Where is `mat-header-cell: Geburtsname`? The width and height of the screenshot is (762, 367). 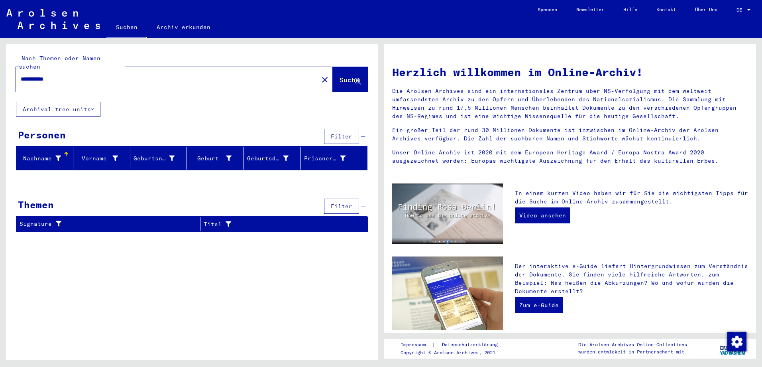
mat-header-cell: Geburtsname is located at coordinates (159, 158).